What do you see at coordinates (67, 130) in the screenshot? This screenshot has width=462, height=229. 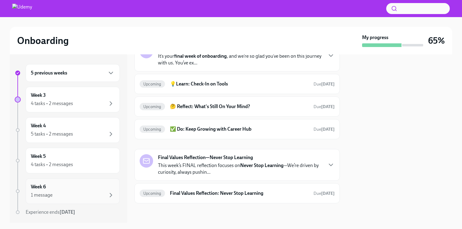 I see `a: Week 45 tasks • 2 messages` at bounding box center [67, 130].